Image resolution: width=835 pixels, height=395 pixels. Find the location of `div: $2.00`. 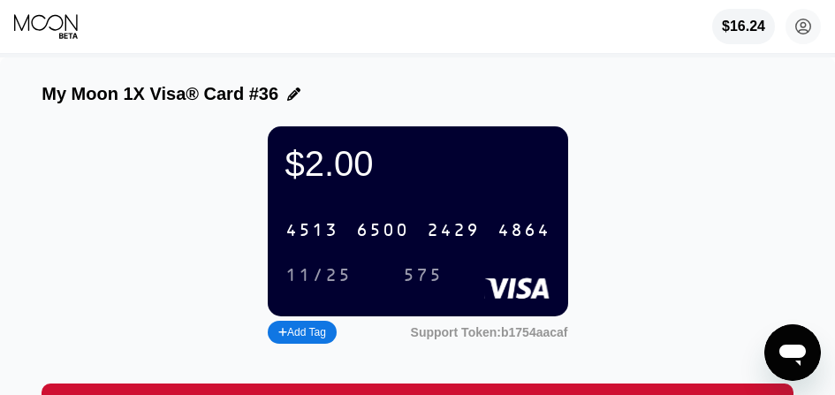

div: $2.00 is located at coordinates (418, 163).